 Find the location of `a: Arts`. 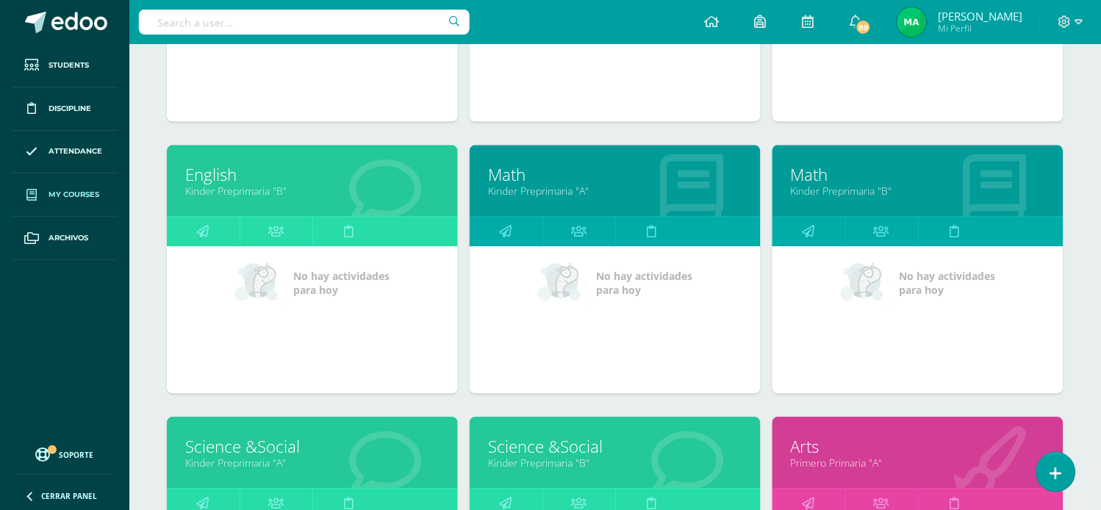

a: Arts is located at coordinates (918, 446).